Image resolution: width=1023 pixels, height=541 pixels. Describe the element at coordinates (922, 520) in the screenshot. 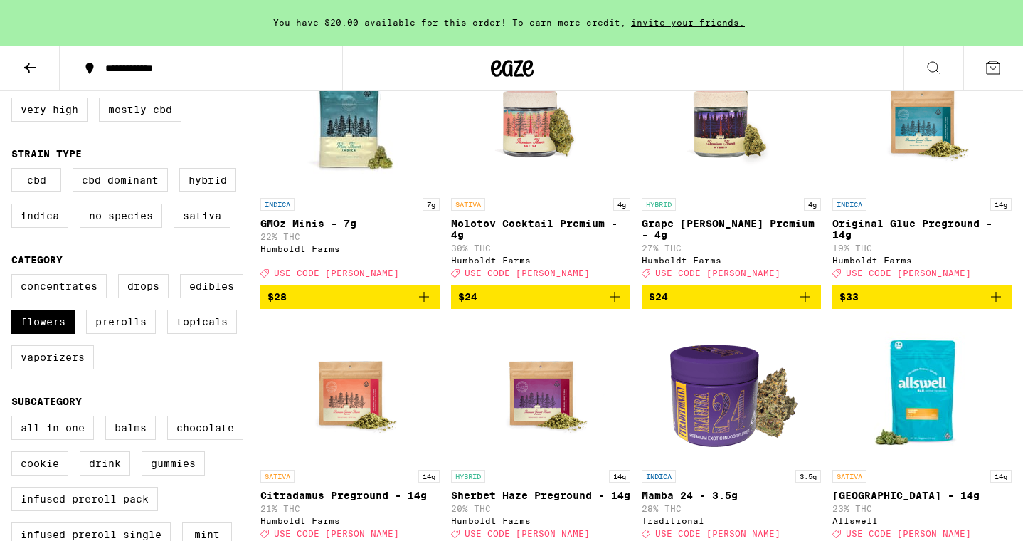

I see `div: Allswell` at that location.